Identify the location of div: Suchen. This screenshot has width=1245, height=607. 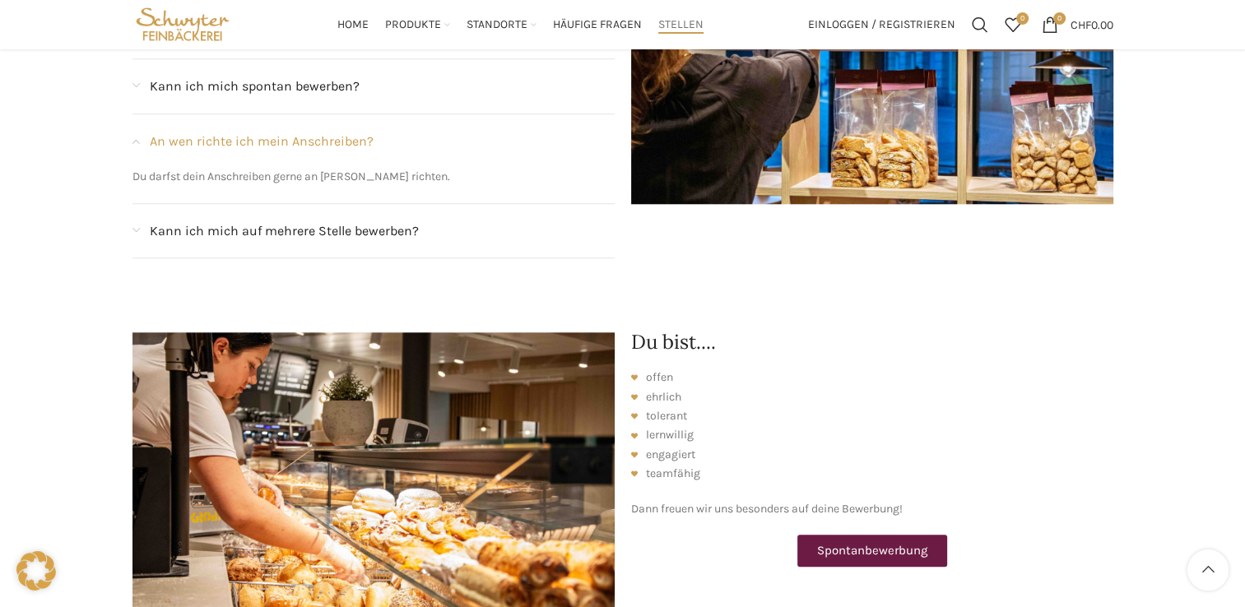
(980, 25).